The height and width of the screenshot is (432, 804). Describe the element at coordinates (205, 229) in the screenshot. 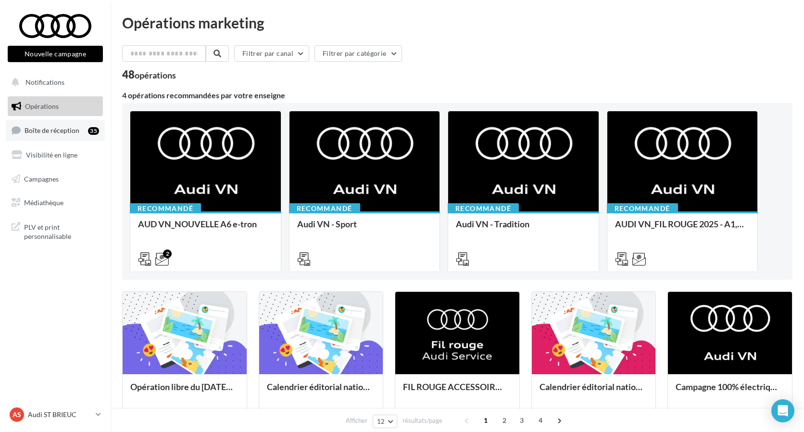

I see `div: AUD VN_NOUVELLE A6 e-tron` at that location.